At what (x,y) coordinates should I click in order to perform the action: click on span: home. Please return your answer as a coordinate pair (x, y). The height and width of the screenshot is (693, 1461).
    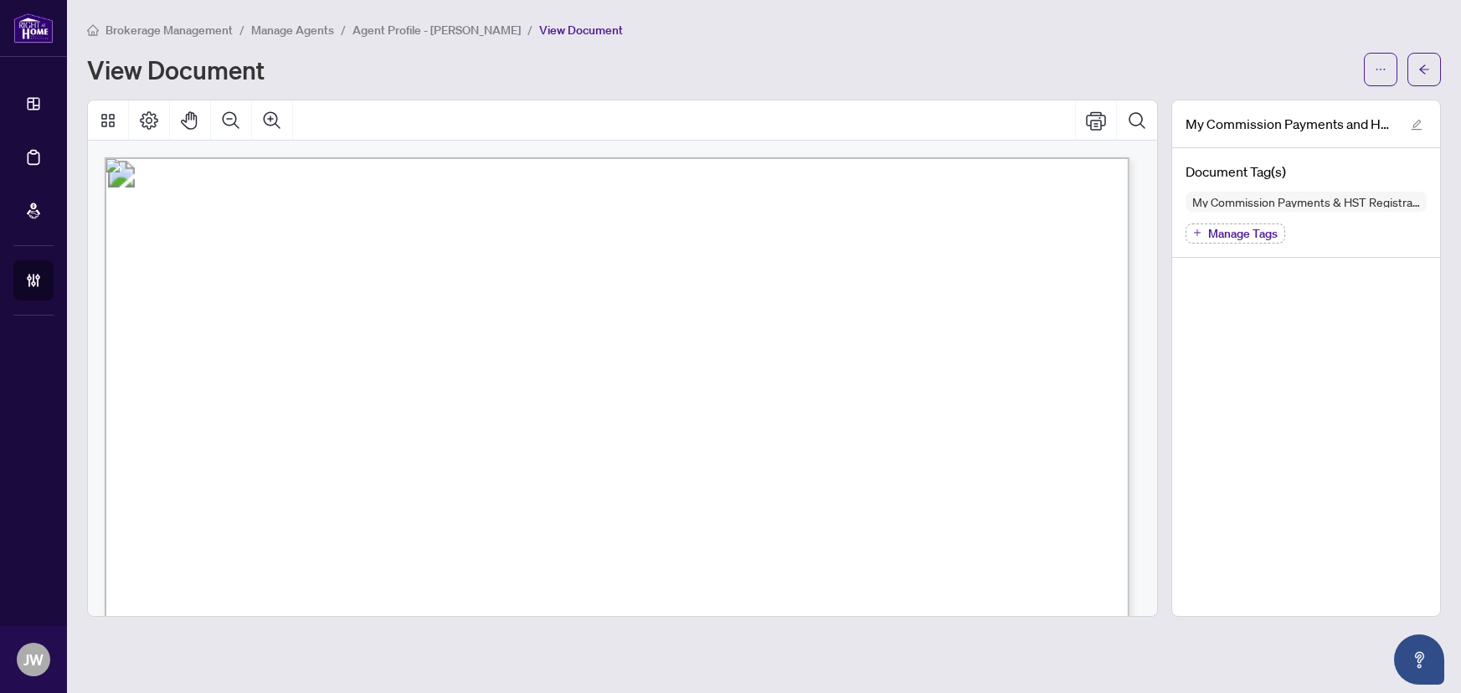
    Looking at the image, I should click on (93, 30).